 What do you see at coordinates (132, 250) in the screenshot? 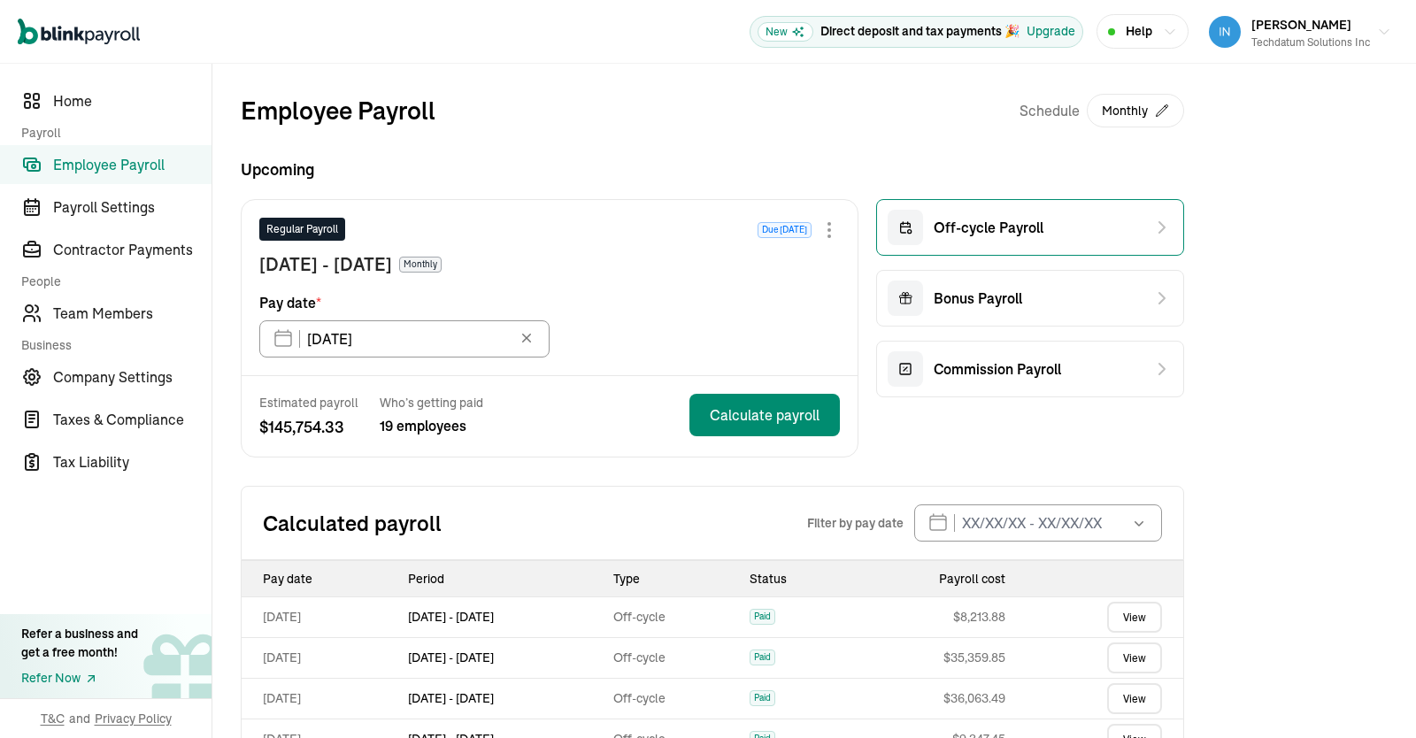
I see `span: Contractor Payments` at bounding box center [132, 250].